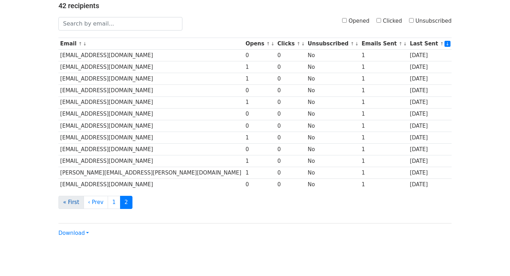 Image resolution: width=510 pixels, height=276 pixels. What do you see at coordinates (96, 202) in the screenshot?
I see `a: ‹ Prev` at bounding box center [96, 202].